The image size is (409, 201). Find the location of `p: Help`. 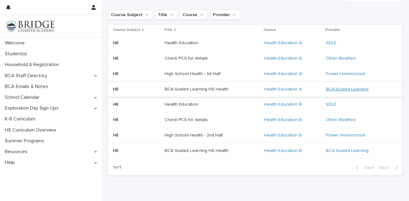

p: Help is located at coordinates (11, 162).